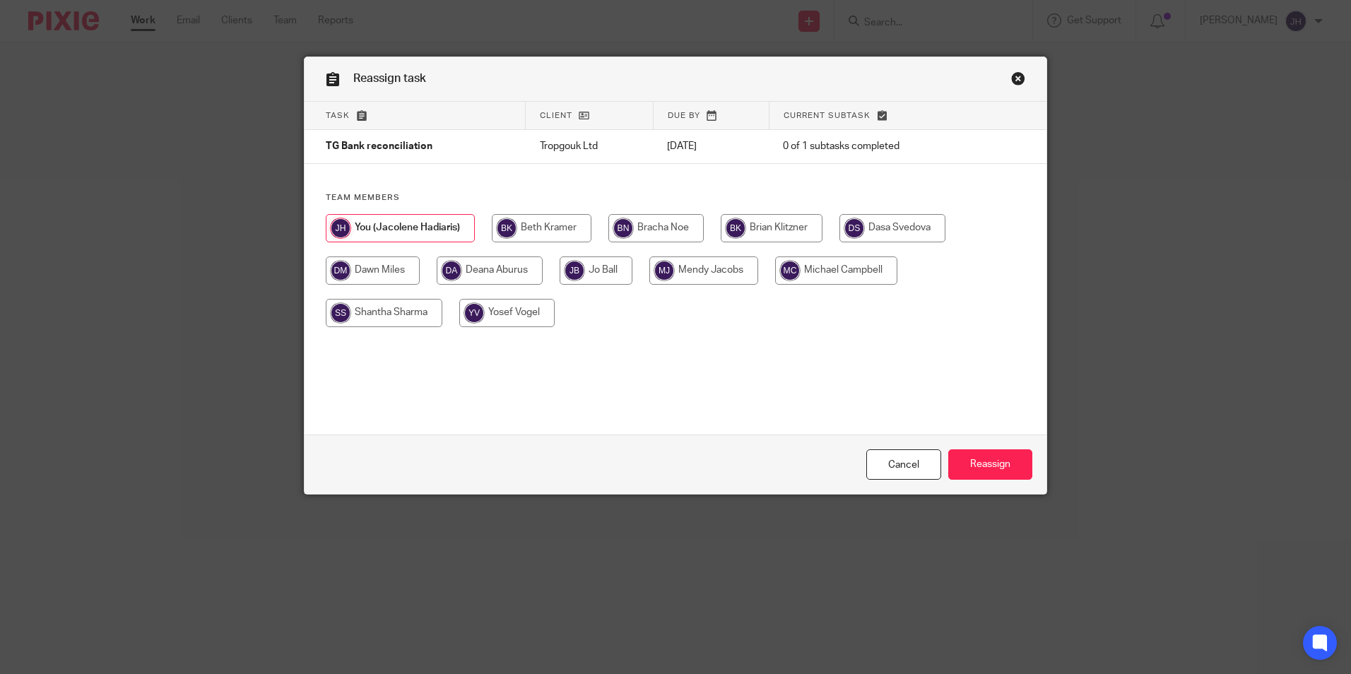 The width and height of the screenshot is (1351, 674). What do you see at coordinates (990, 464) in the screenshot?
I see `input: Reassign` at bounding box center [990, 464].